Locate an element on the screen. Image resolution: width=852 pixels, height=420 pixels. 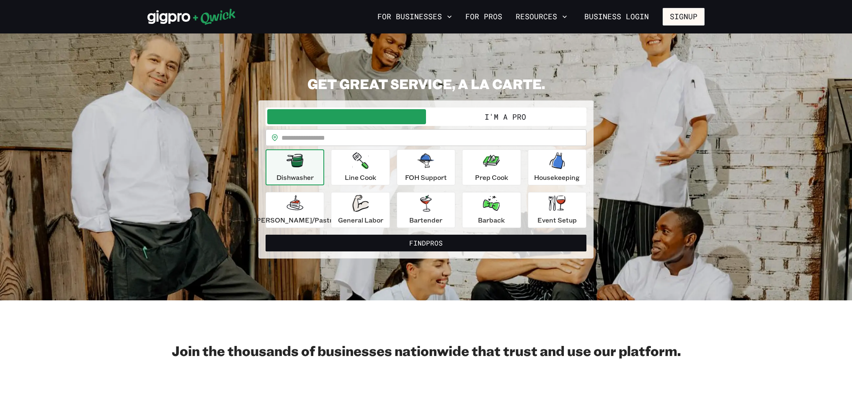
p: Line Cook is located at coordinates (360, 178).